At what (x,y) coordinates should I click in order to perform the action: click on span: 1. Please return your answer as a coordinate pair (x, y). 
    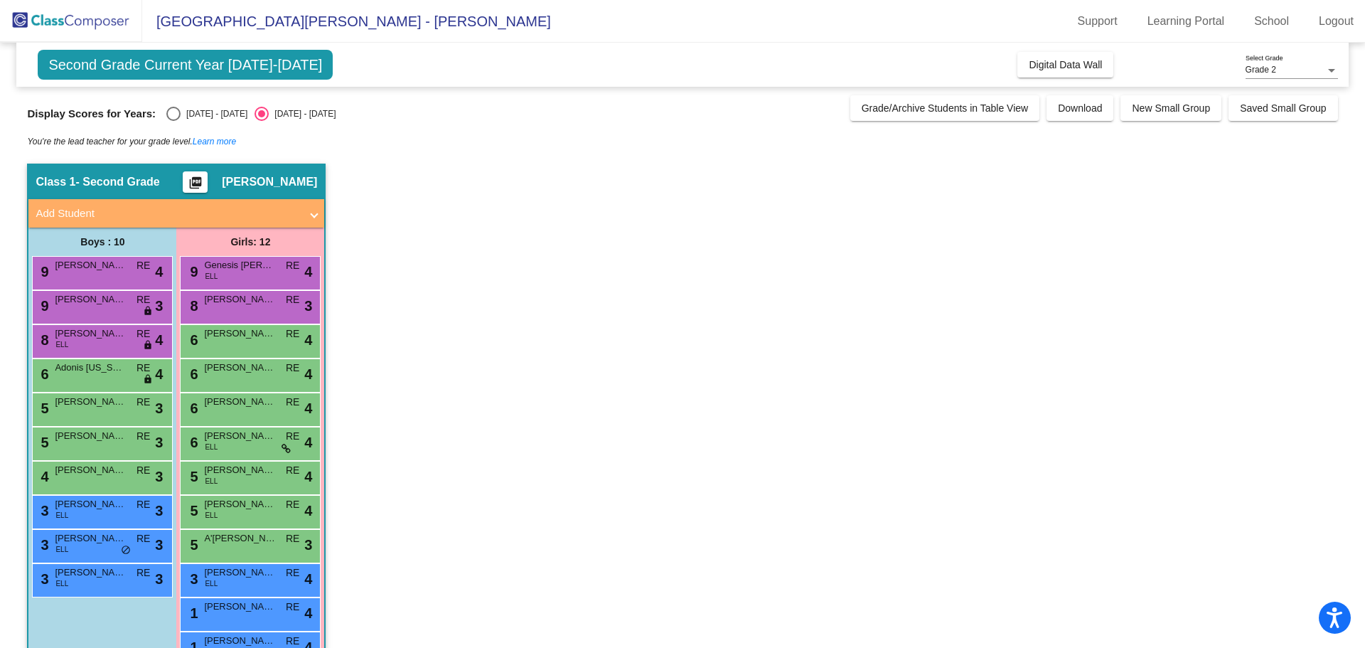
    Looking at the image, I should click on (192, 613).